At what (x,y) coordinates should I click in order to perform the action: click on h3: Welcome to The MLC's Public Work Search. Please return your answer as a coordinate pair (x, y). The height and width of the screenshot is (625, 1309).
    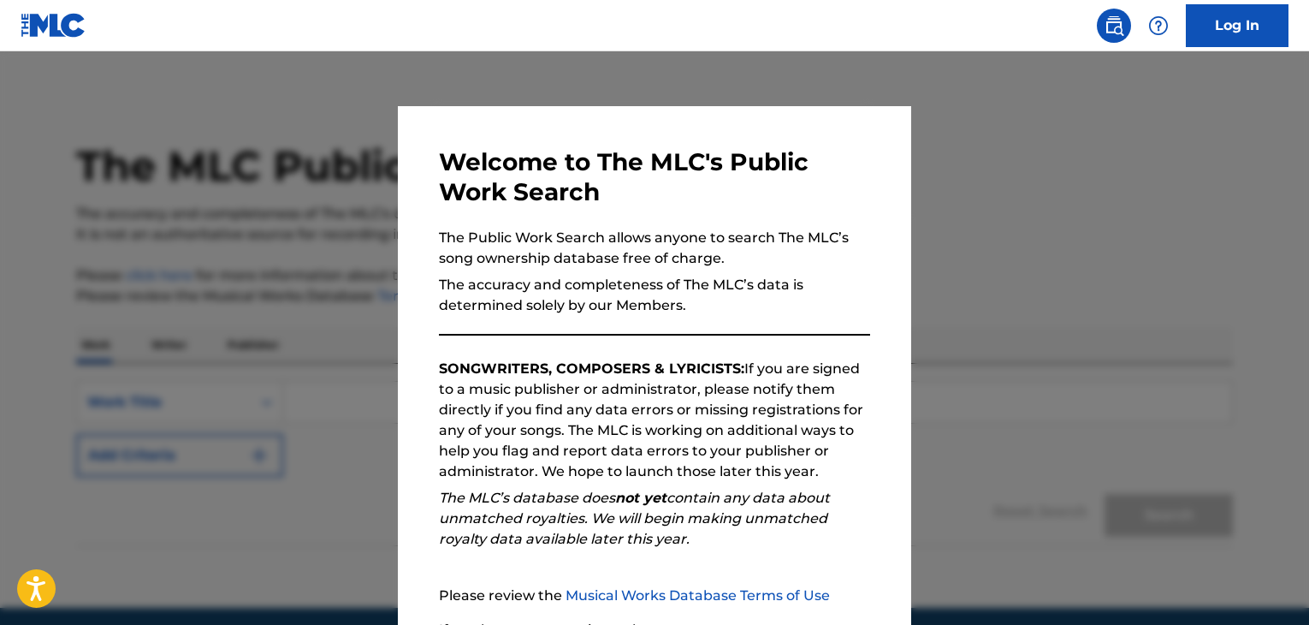
    Looking at the image, I should click on (655, 177).